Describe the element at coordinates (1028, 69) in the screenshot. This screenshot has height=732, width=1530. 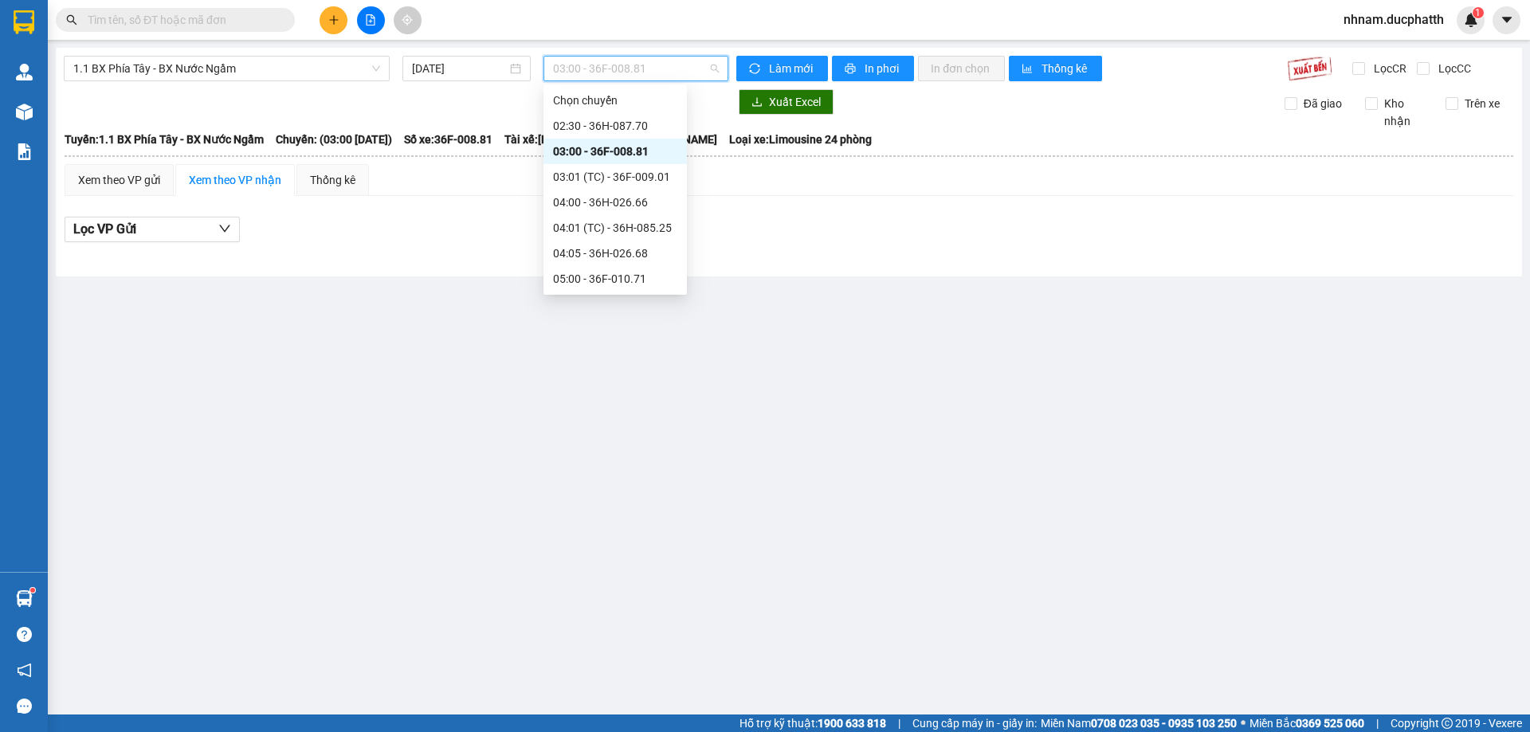
I see `span: bar-chart` at that location.